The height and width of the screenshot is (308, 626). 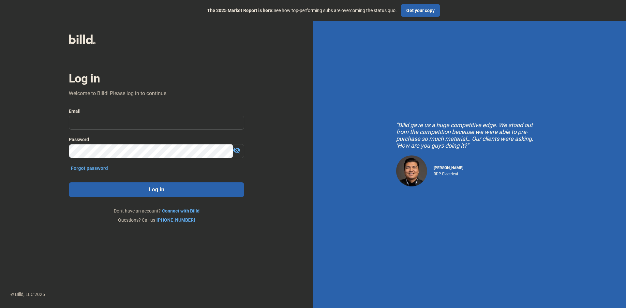 What do you see at coordinates (157, 211) in the screenshot?
I see `div: Don't have an account?` at bounding box center [157, 211].